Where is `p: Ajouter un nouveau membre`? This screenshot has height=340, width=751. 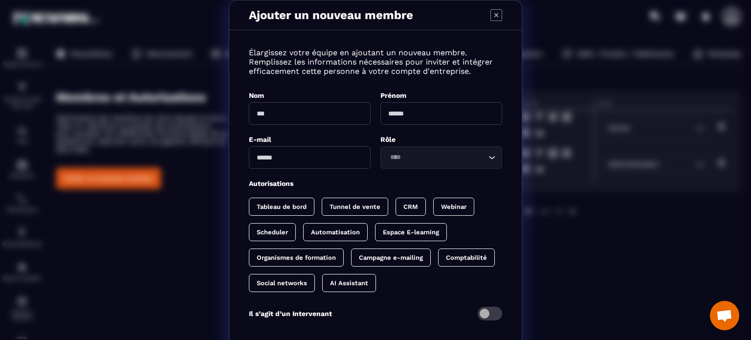 p: Ajouter un nouveau membre is located at coordinates (331, 15).